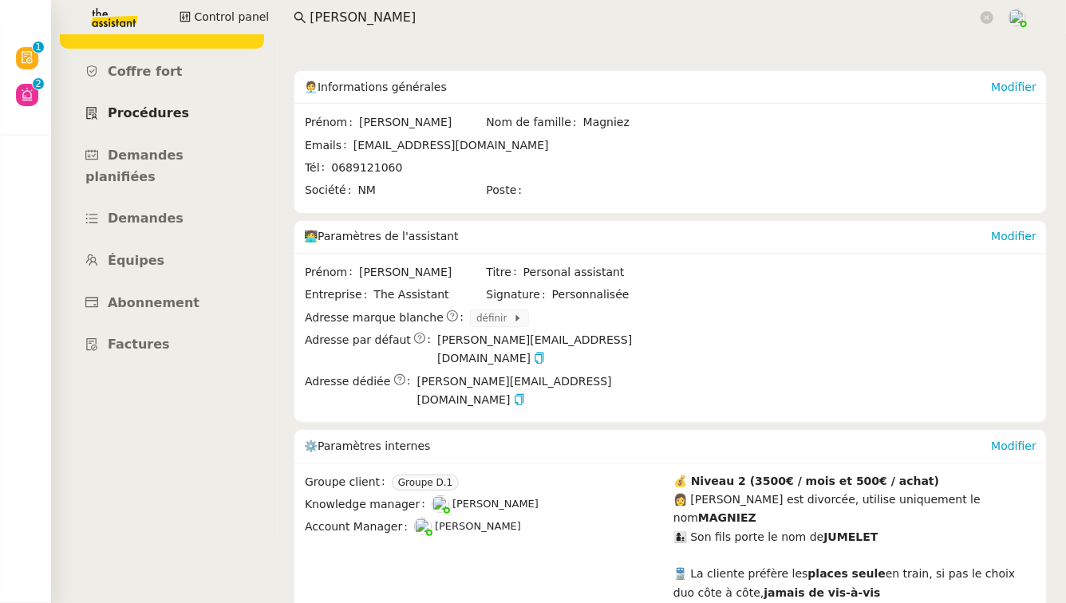 Image resolution: width=1066 pixels, height=603 pixels. I want to click on span: Knowledge manager, so click(368, 504).